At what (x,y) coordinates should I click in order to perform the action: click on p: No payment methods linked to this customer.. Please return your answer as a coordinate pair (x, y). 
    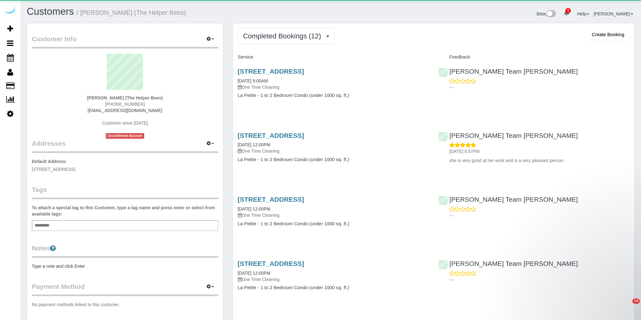
    Looking at the image, I should click on (125, 305).